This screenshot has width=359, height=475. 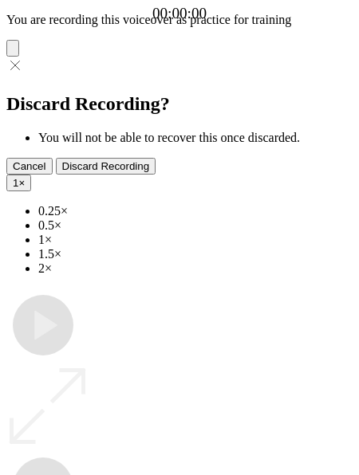 I want to click on li: 1×, so click(x=195, y=240).